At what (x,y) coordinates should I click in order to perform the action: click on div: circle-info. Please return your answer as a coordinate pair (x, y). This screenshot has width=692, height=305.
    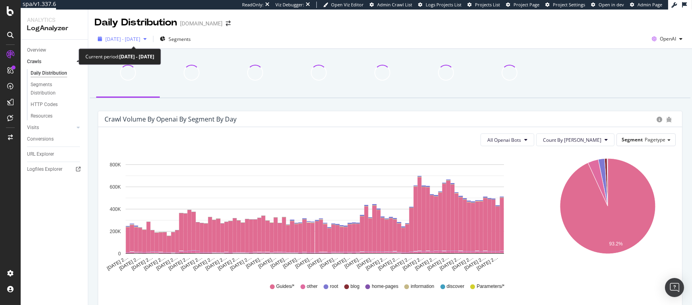
    Looking at the image, I should click on (659, 120).